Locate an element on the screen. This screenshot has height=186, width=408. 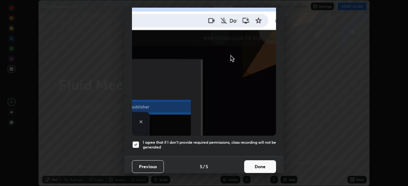
button: Done is located at coordinates (260, 167).